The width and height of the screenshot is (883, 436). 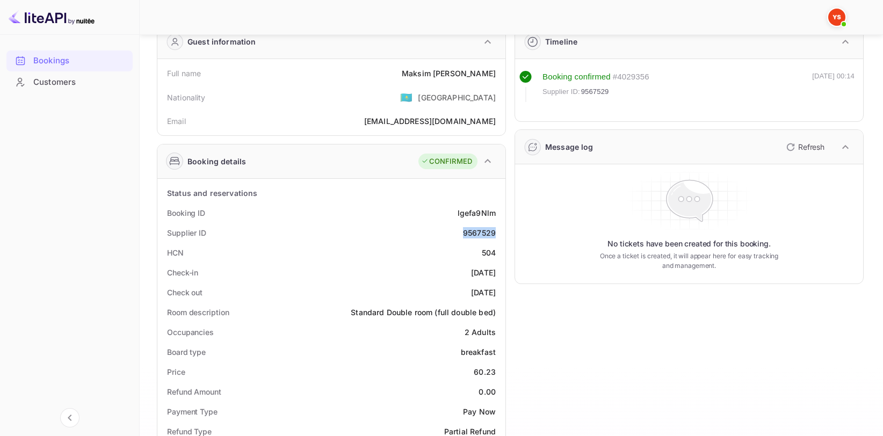 What do you see at coordinates (478, 352) in the screenshot?
I see `div: breakfast` at bounding box center [478, 352].